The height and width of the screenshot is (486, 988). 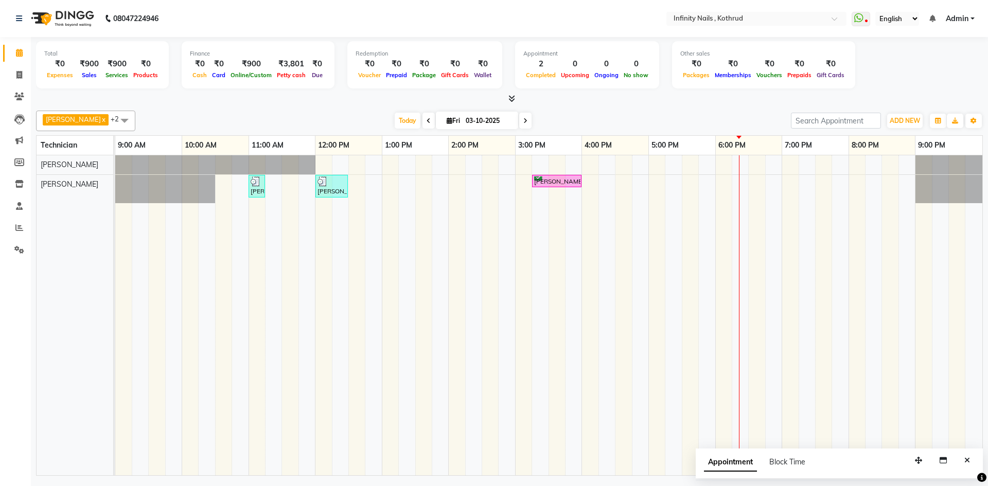 What do you see at coordinates (291, 75) in the screenshot?
I see `span: Petty cash` at bounding box center [291, 75].